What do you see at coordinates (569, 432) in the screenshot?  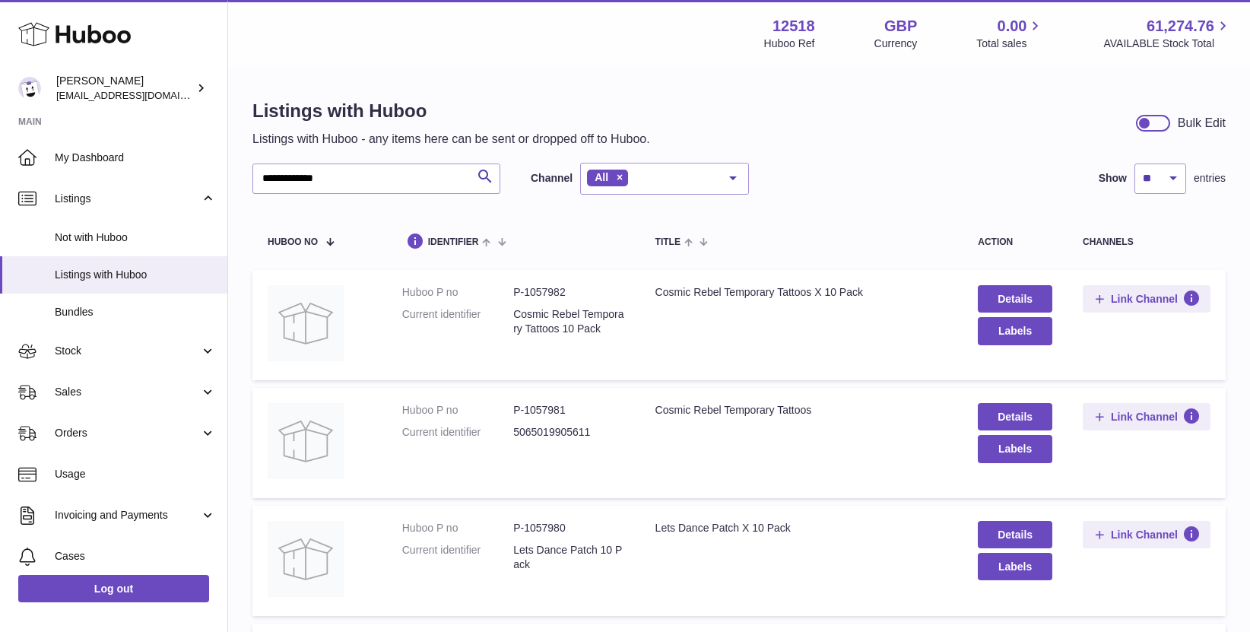 I see `dd: 5065019905611` at bounding box center [569, 432].